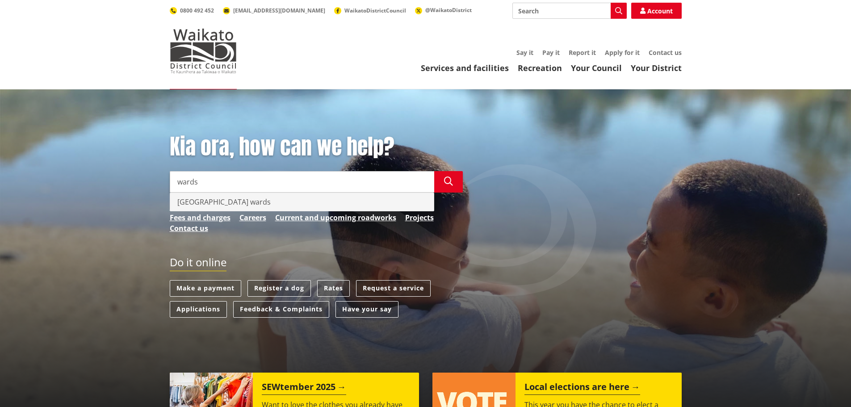 The height and width of the screenshot is (407, 851). What do you see at coordinates (656, 68) in the screenshot?
I see `a: Your District` at bounding box center [656, 68].